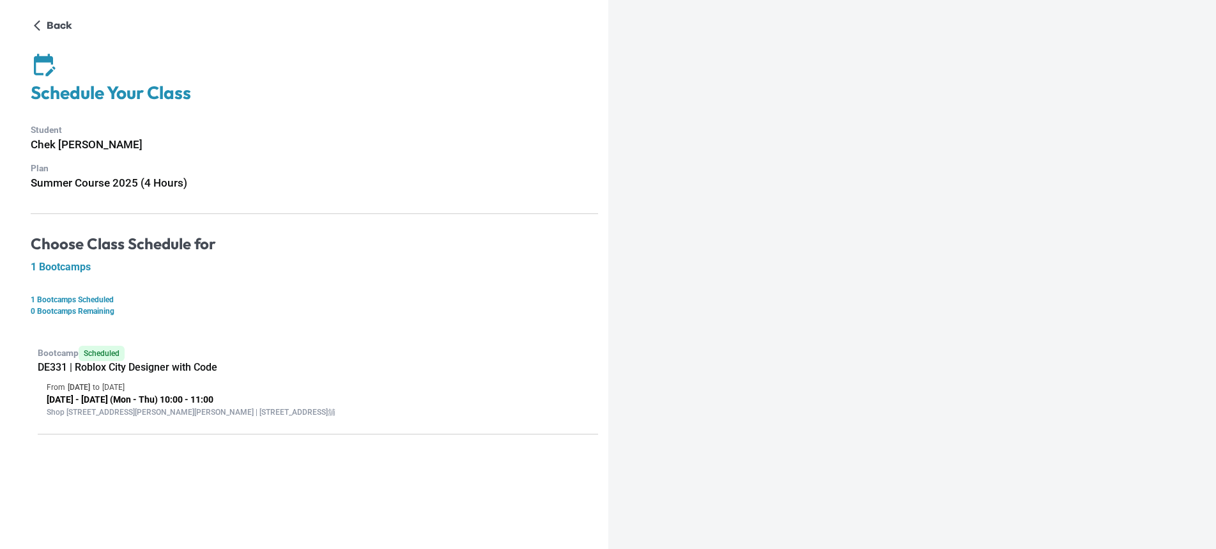  I want to click on h5: DE331 | Roblox City Designer with Code, so click(318, 367).